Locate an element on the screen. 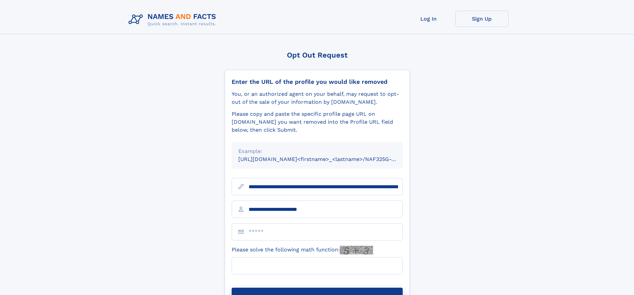 Image resolution: width=634 pixels, height=295 pixels. div: You, or an authorized agent on your behalf, may request to opt-out of the sale of your informatio... is located at coordinates (317, 98).